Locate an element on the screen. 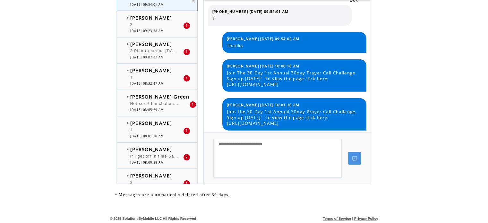  span: T is located at coordinates (131, 77).